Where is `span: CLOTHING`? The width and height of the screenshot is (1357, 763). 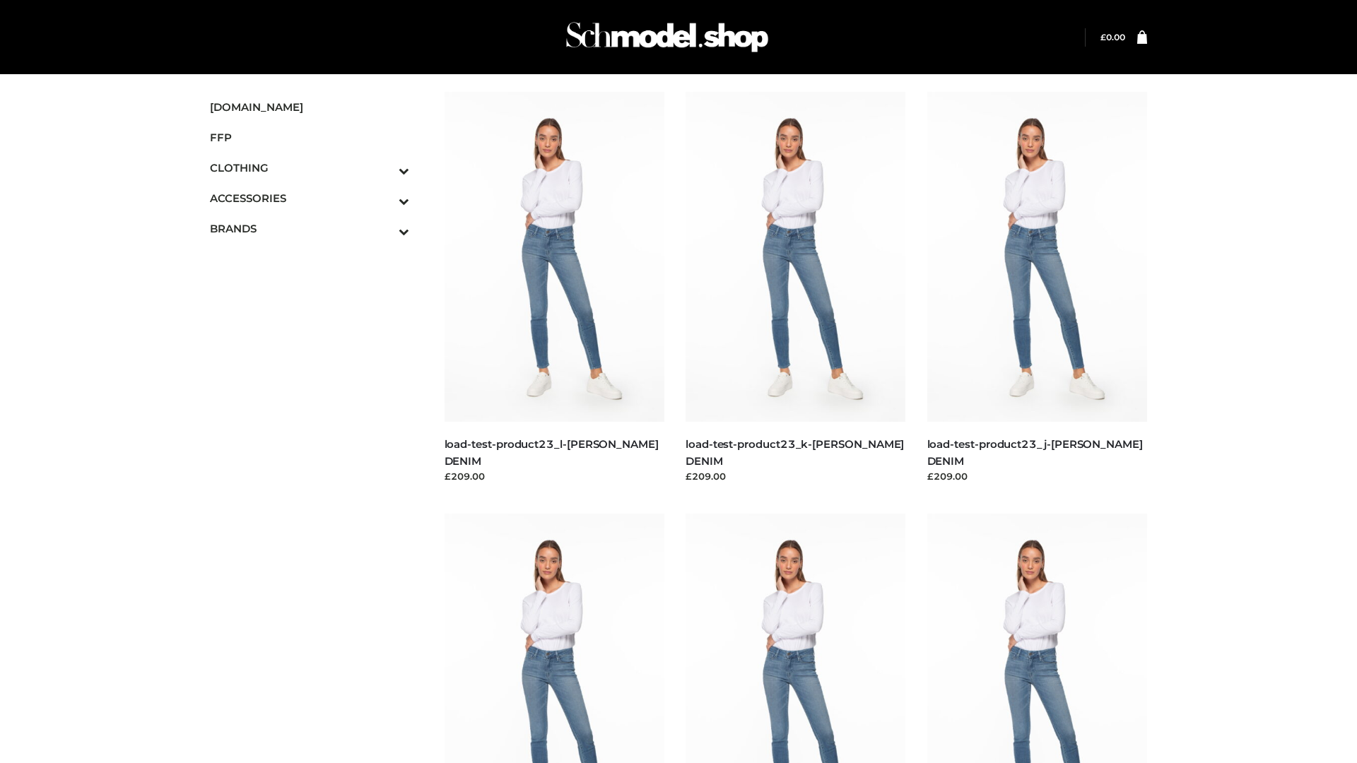
span: CLOTHING is located at coordinates (310, 167).